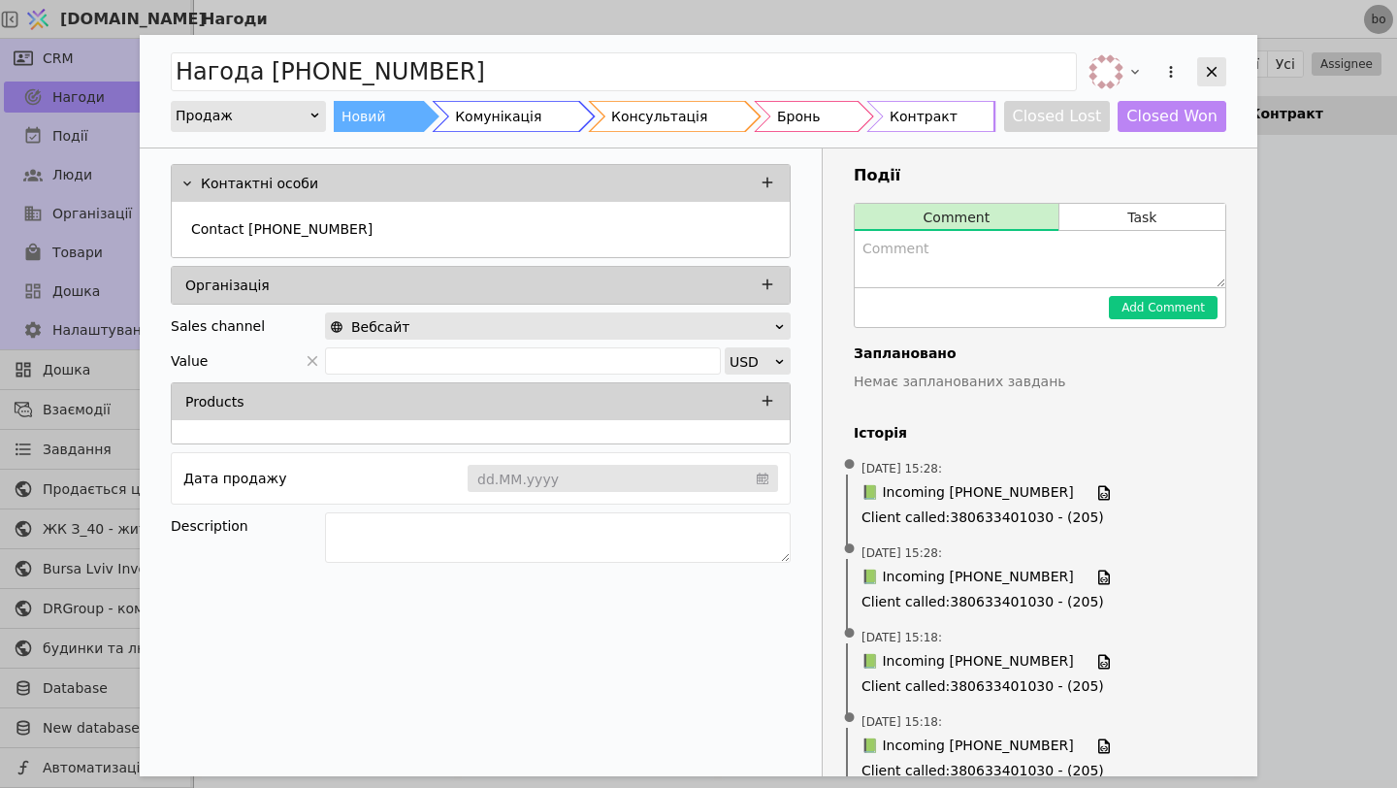 The height and width of the screenshot is (788, 1397). Describe the element at coordinates (1164, 308) in the screenshot. I see `button: Add Comment` at that location.